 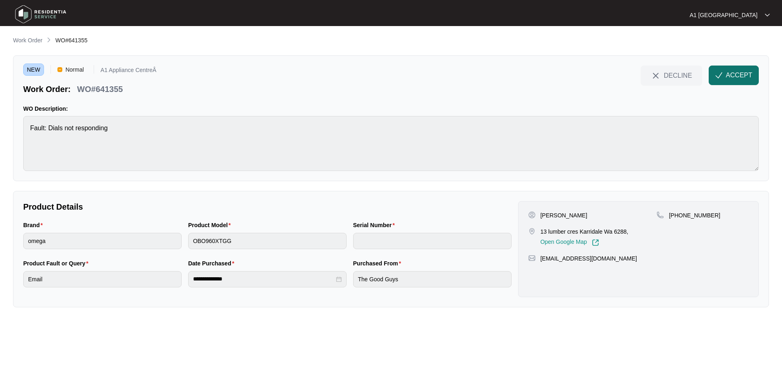 I want to click on img: user-pin, so click(x=532, y=215).